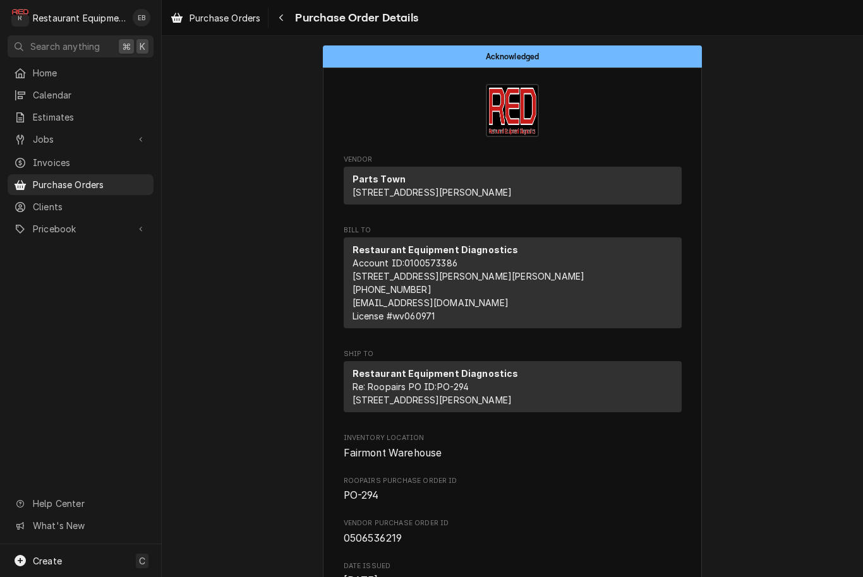 The width and height of the screenshot is (863, 577). Describe the element at coordinates (142, 46) in the screenshot. I see `span: K` at that location.